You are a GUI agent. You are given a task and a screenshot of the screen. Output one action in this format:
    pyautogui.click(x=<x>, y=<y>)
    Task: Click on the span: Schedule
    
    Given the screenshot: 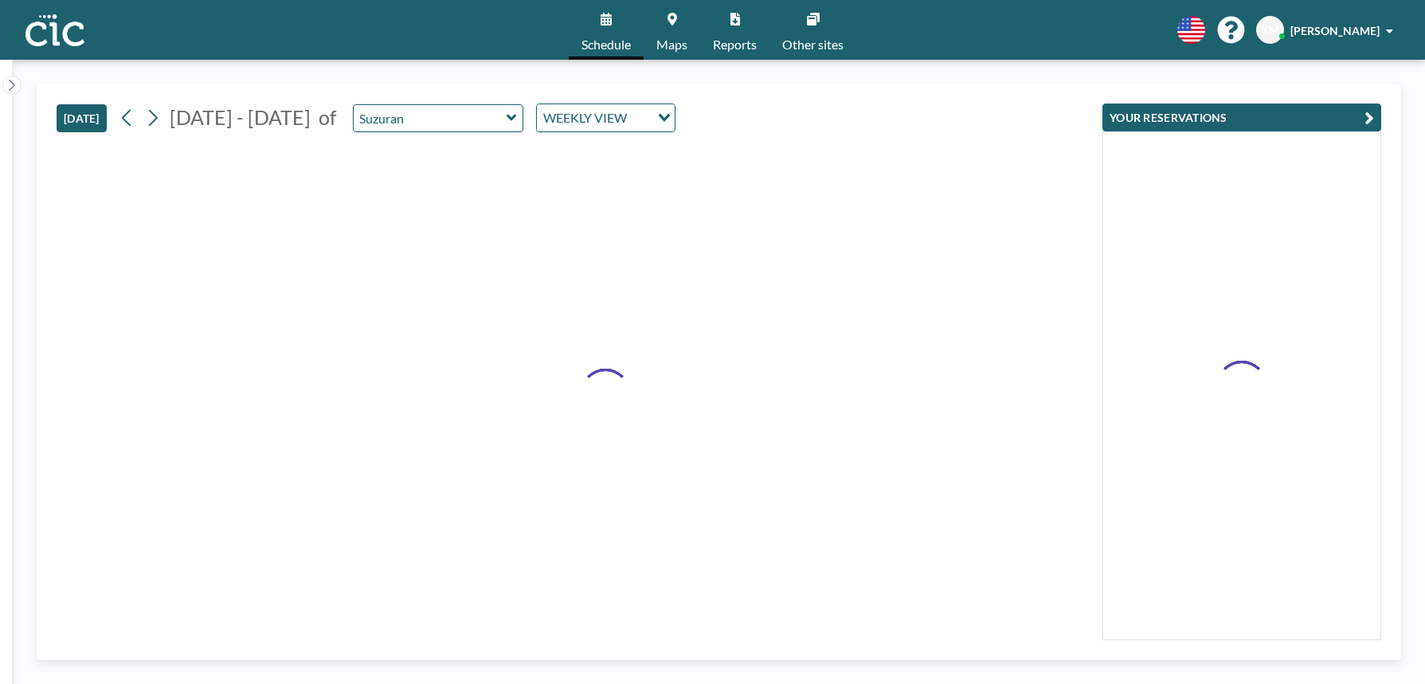 What is the action you would take?
    pyautogui.click(x=606, y=45)
    